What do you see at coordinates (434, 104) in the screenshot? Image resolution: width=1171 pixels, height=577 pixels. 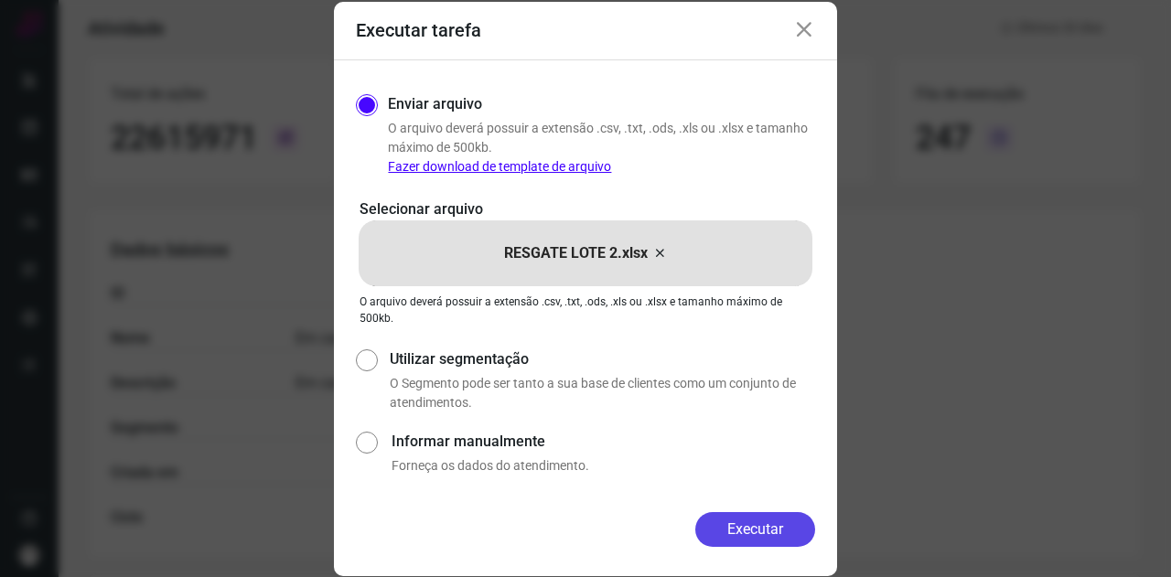 I see `label: Enviar arquivo` at bounding box center [434, 104].